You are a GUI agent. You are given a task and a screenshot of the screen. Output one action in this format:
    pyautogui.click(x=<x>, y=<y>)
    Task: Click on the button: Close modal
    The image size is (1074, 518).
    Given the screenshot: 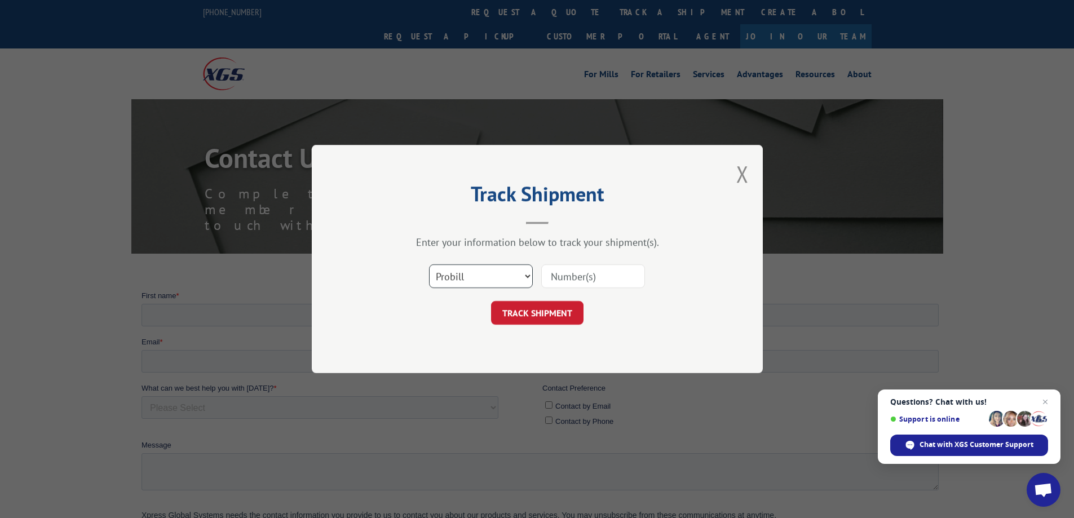 What is the action you would take?
    pyautogui.click(x=742, y=174)
    